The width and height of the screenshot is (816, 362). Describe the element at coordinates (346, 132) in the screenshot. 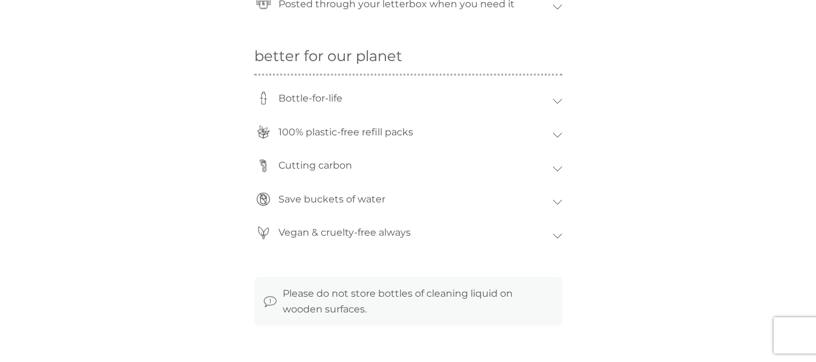

I see `p: 100% plastic-free refill packs` at that location.